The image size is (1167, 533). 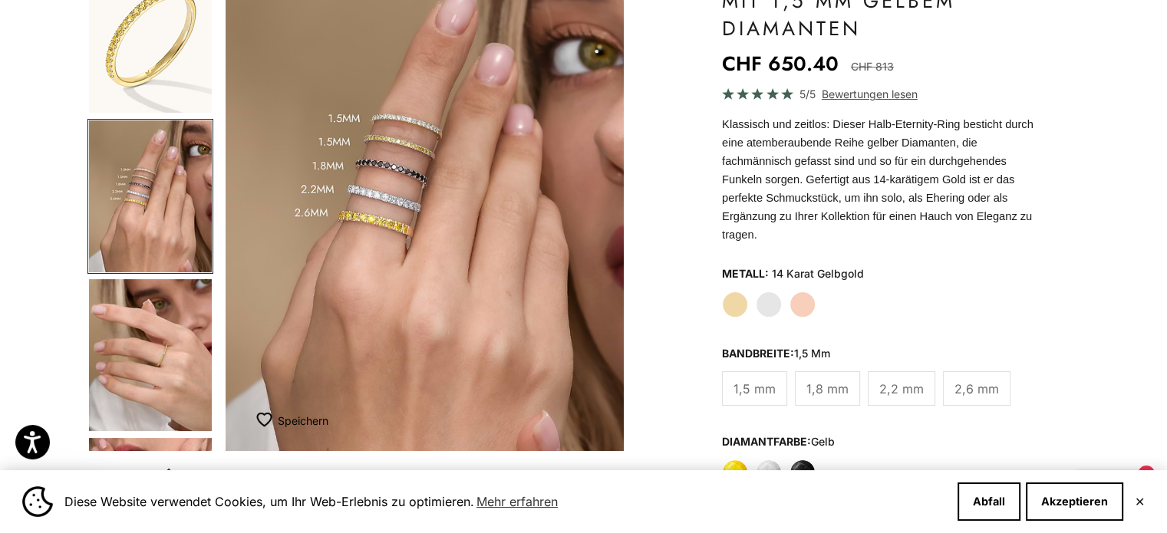 I want to click on font: CHF 650.40, so click(x=780, y=64).